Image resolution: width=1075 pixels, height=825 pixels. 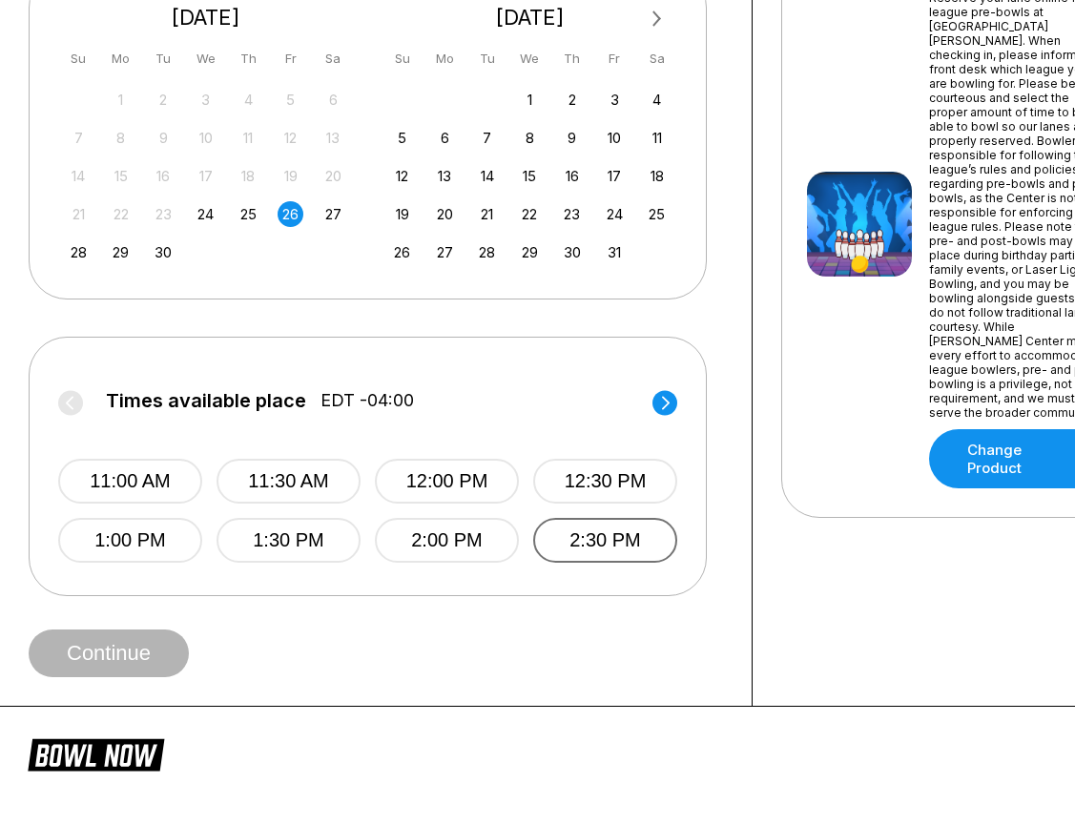 What do you see at coordinates (571, 214) in the screenshot?
I see `div: Choose Thursday, October 23rd, 2025` at bounding box center [571, 214].